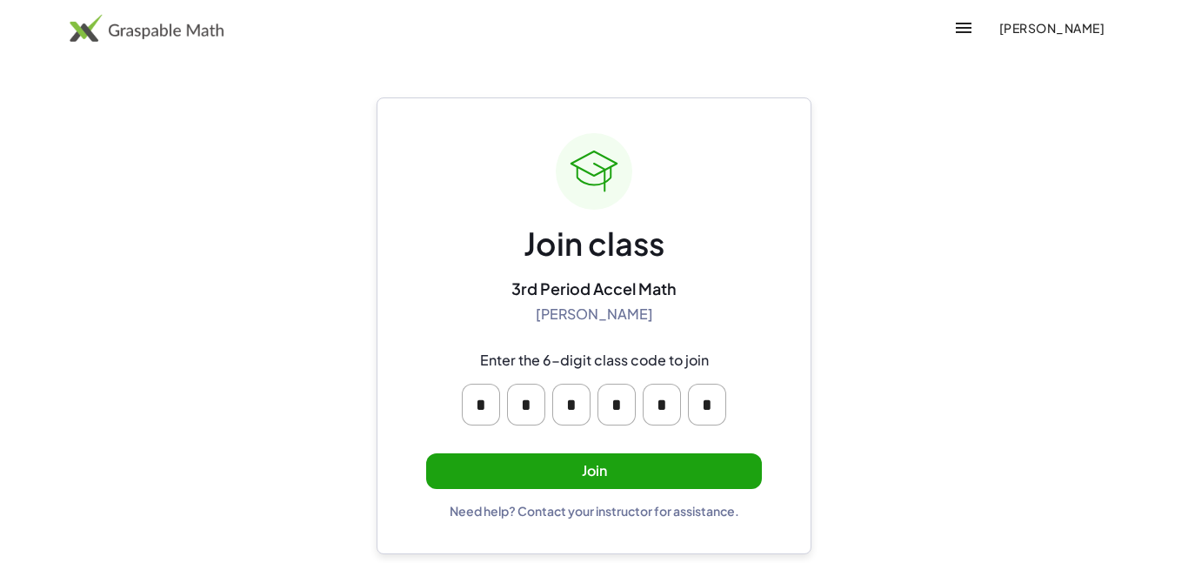  Describe the element at coordinates (481, 404) in the screenshot. I see `input: Please enter OTP character 1` at that location.